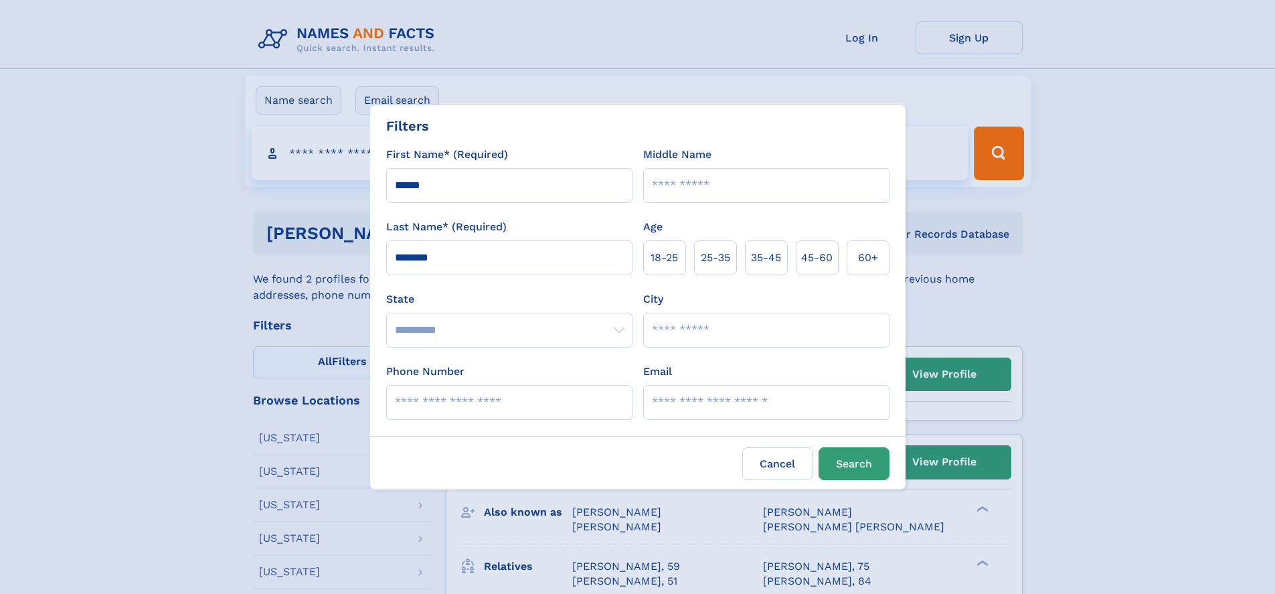  I want to click on label: Last Name* (Required), so click(446, 227).